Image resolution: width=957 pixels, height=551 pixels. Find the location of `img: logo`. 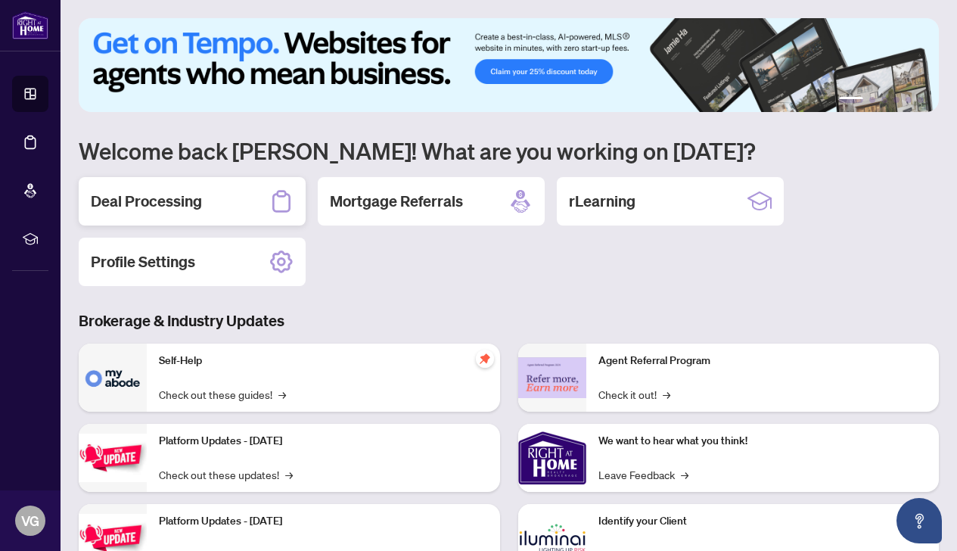

img: logo is located at coordinates (30, 25).